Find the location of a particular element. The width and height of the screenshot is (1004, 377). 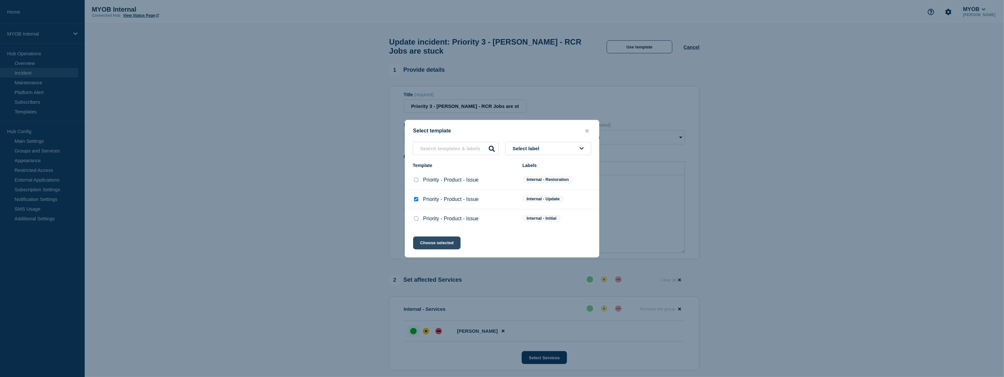

button: Select label is located at coordinates (548, 148).